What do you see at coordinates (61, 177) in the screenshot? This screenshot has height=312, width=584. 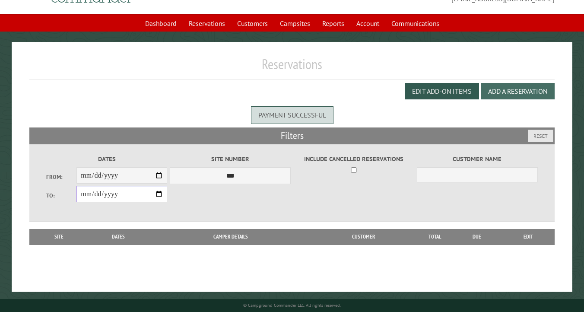 I see `label: From:` at bounding box center [61, 177].